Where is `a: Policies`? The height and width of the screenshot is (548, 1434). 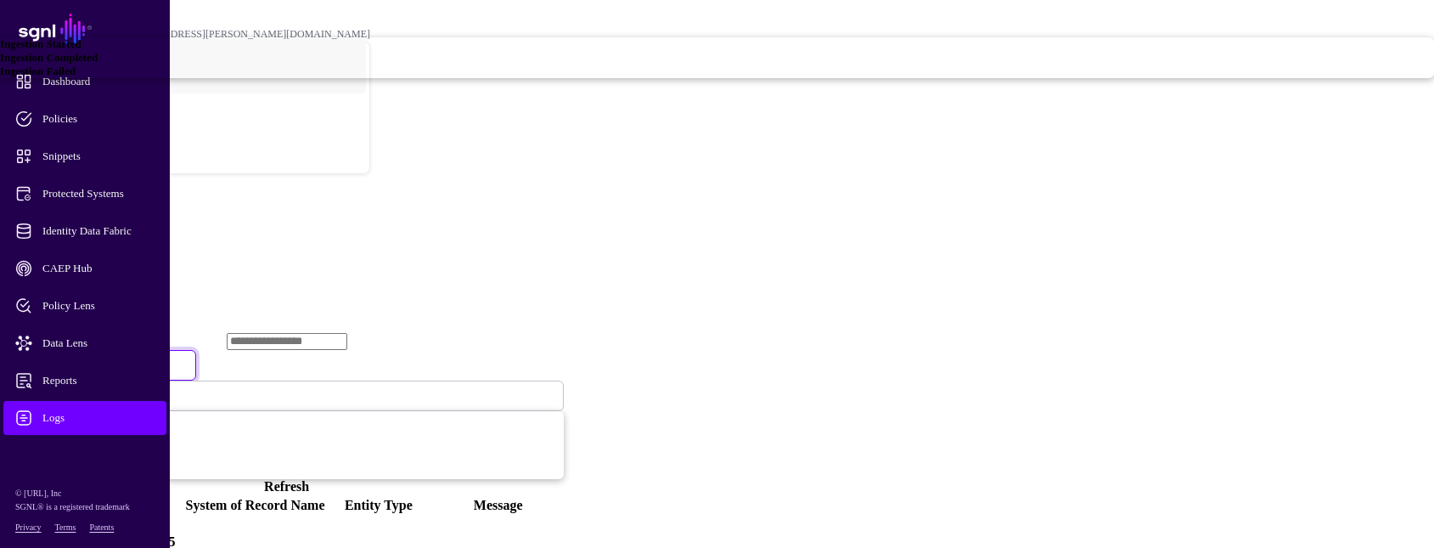
a: Policies is located at coordinates (85, 119).